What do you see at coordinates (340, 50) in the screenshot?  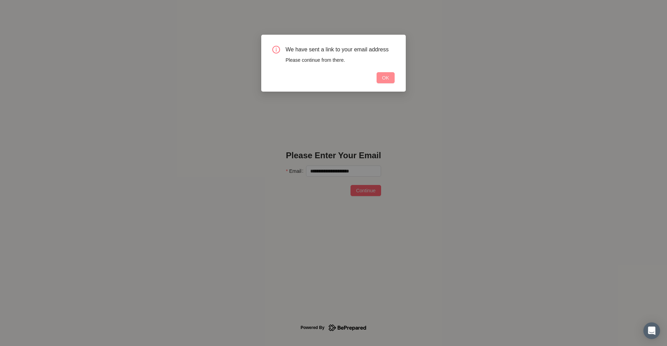 I see `span: We have sent a link to your email address` at bounding box center [340, 50].